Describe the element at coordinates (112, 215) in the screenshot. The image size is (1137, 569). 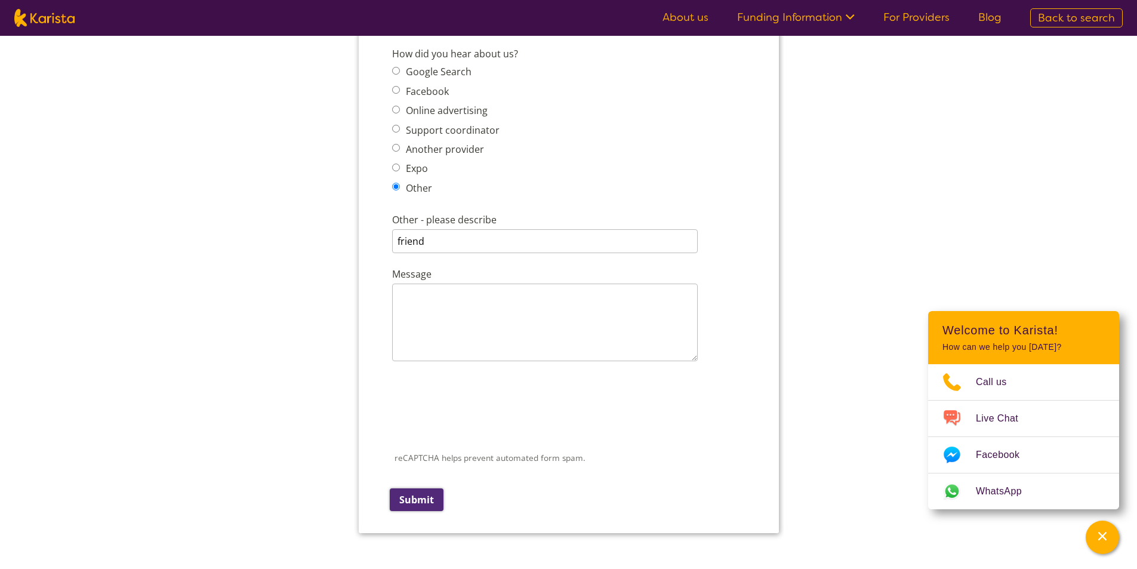
I see `label: Head Office Location` at that location.